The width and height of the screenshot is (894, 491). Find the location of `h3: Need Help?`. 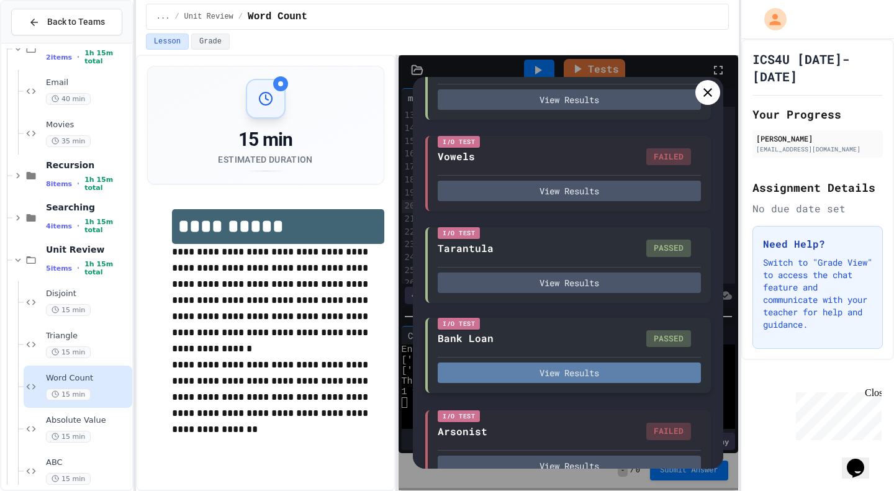

h3: Need Help? is located at coordinates (818, 244).